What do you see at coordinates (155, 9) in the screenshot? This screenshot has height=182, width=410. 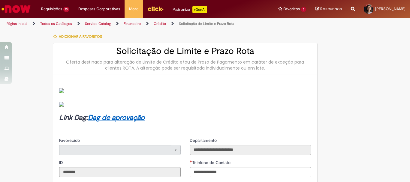 I see `img: click_logo_yellow_360x200.png` at bounding box center [155, 9].